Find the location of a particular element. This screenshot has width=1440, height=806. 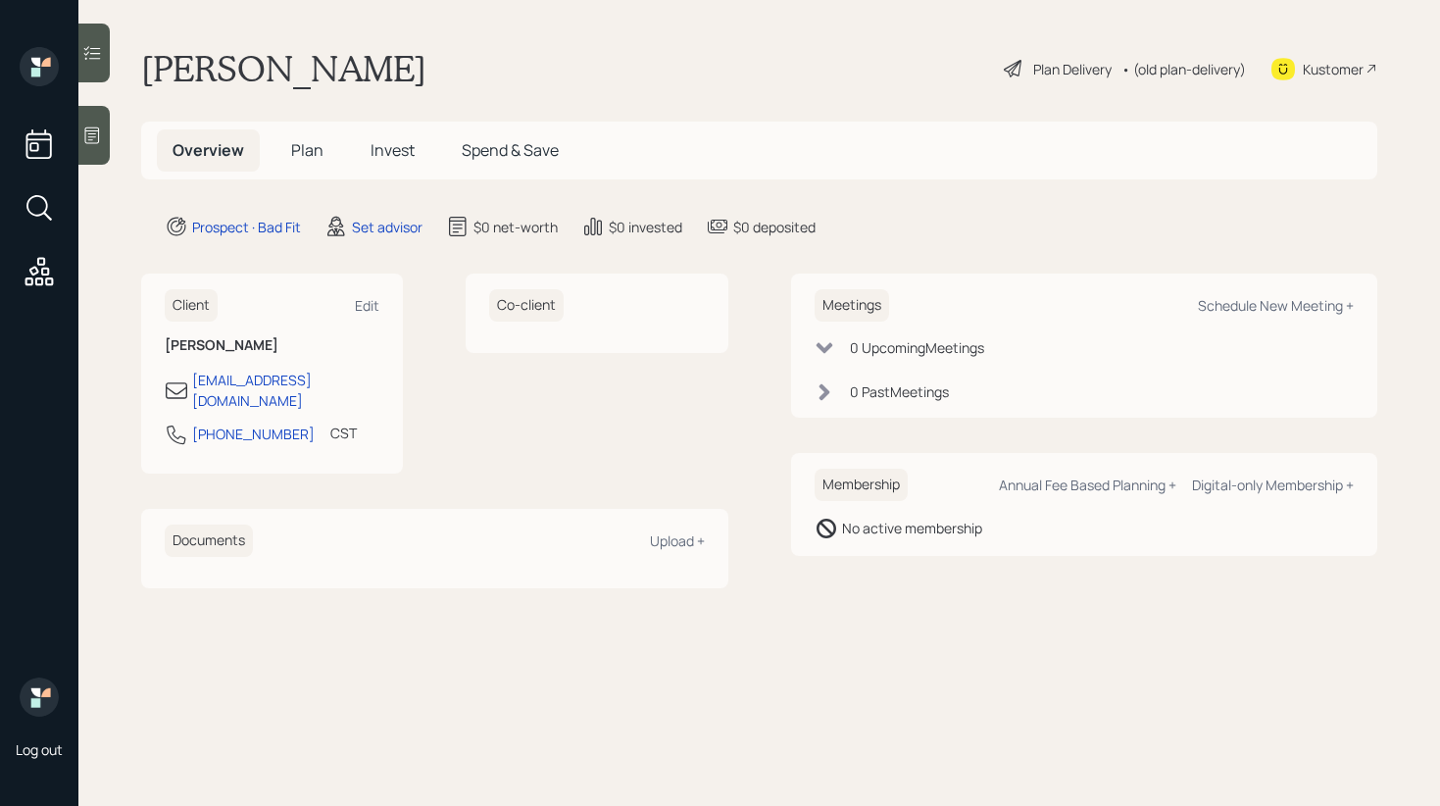

h6: Meetings is located at coordinates (852, 305).